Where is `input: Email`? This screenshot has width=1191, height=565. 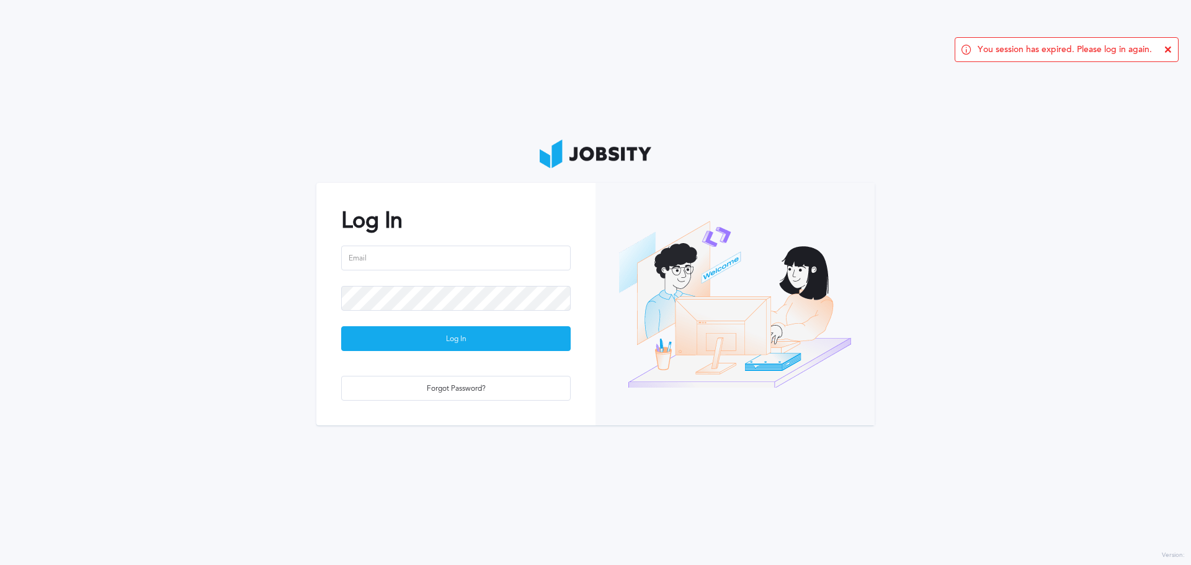 input: Email is located at coordinates (456, 258).